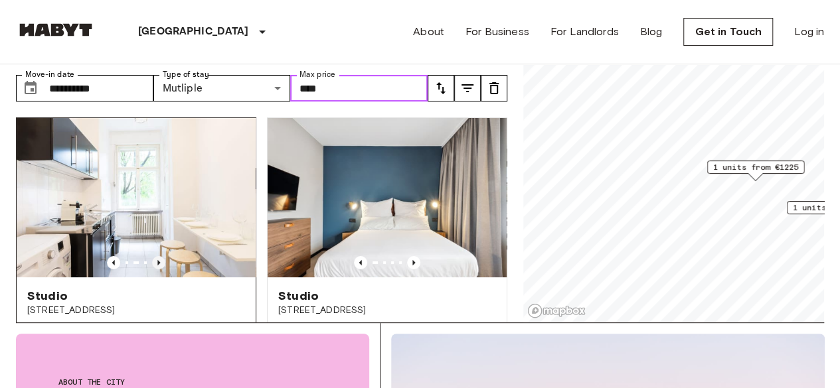  I want to click on span: 1 units from €1225, so click(755, 167).